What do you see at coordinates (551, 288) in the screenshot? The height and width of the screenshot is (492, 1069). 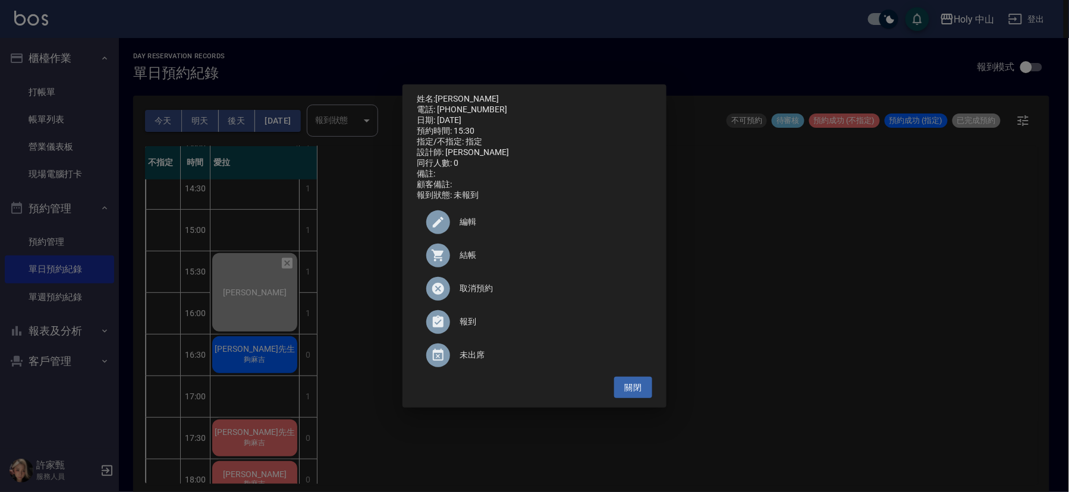 I see `span: 取消預約` at bounding box center [551, 288].